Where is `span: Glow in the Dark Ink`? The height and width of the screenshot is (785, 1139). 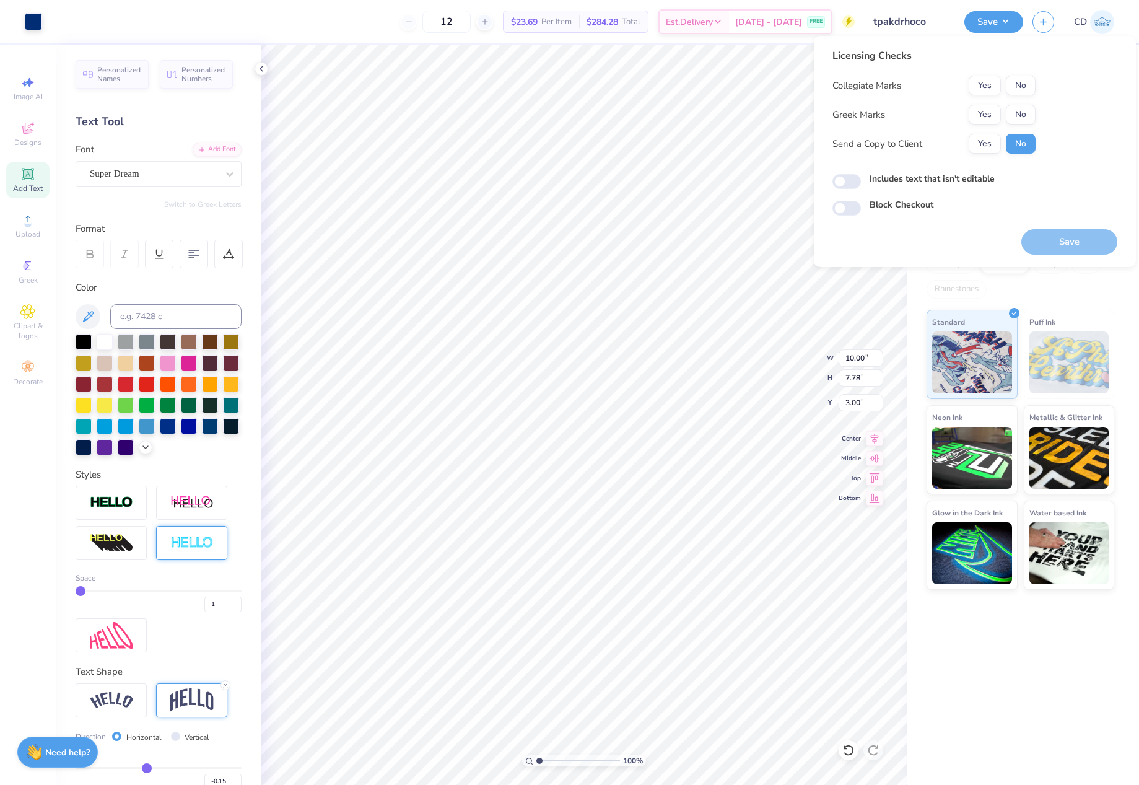 span: Glow in the Dark Ink is located at coordinates (968, 512).